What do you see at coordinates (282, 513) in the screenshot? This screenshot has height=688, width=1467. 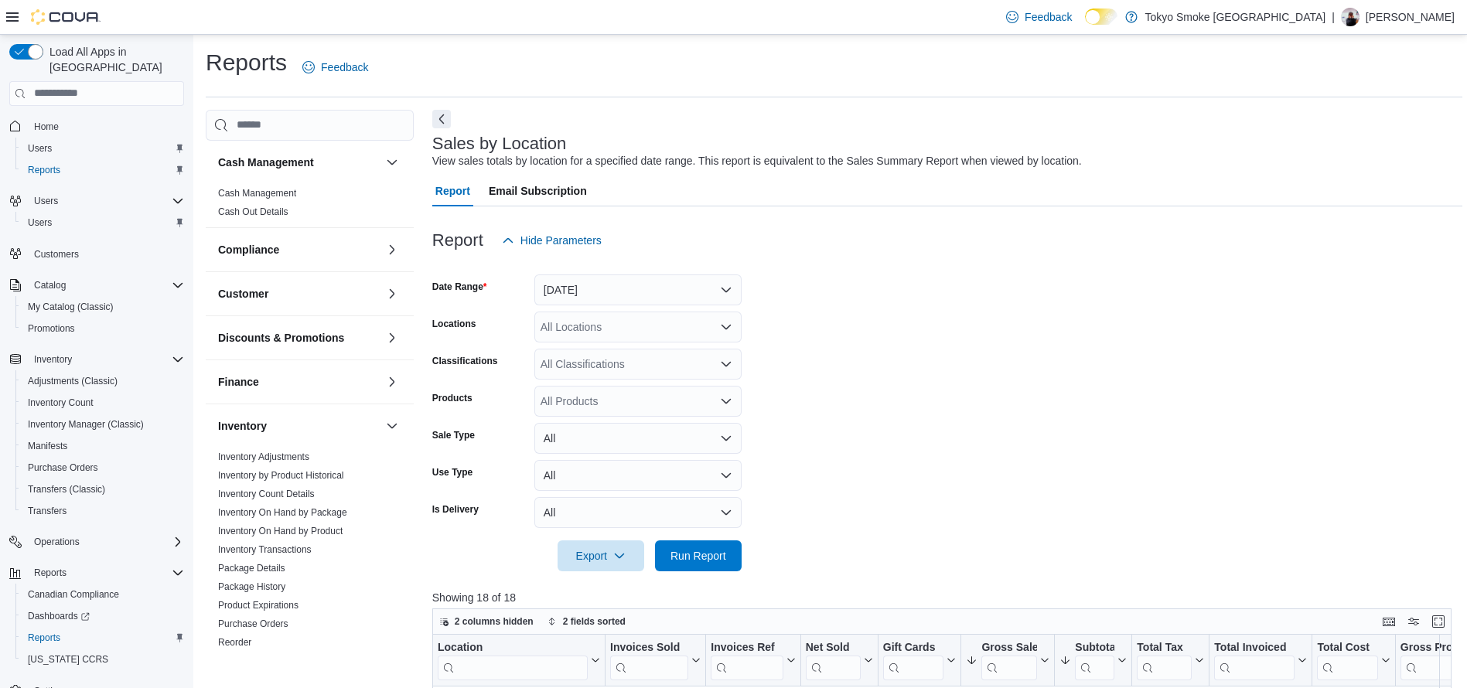 I see `span: Inventory On Hand by Package` at bounding box center [282, 513].